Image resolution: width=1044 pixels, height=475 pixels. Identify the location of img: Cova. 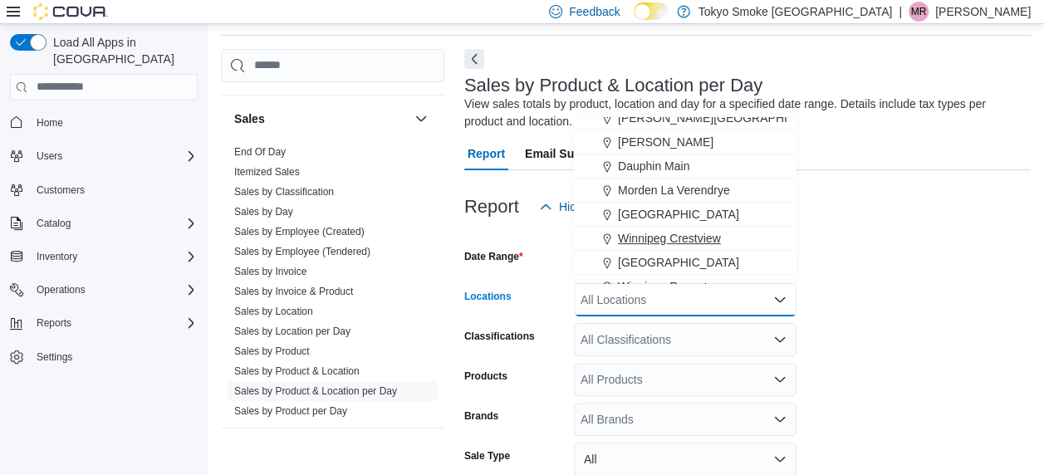
(71, 12).